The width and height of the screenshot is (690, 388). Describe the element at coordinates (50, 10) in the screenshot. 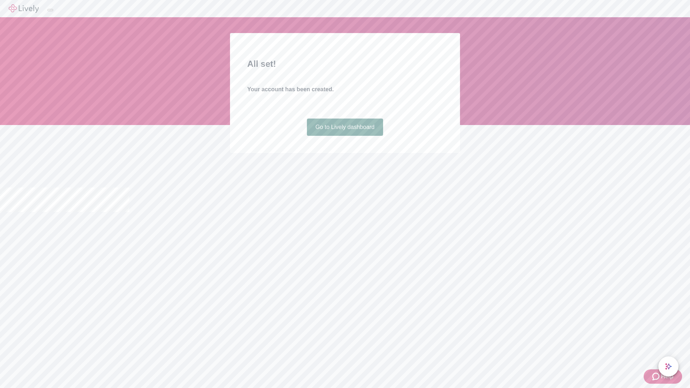

I see `button: Log out` at that location.